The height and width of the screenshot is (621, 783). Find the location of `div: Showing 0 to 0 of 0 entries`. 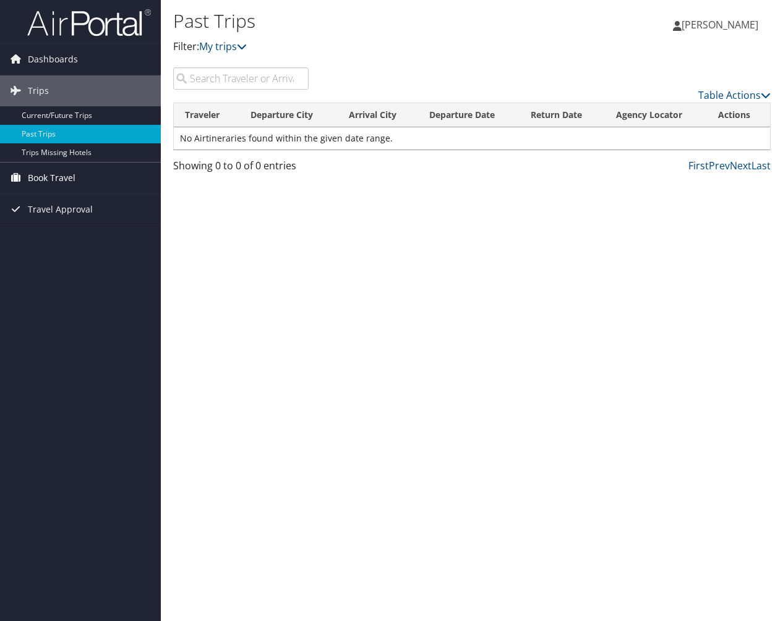

div: Showing 0 to 0 of 0 entries is located at coordinates (240, 169).